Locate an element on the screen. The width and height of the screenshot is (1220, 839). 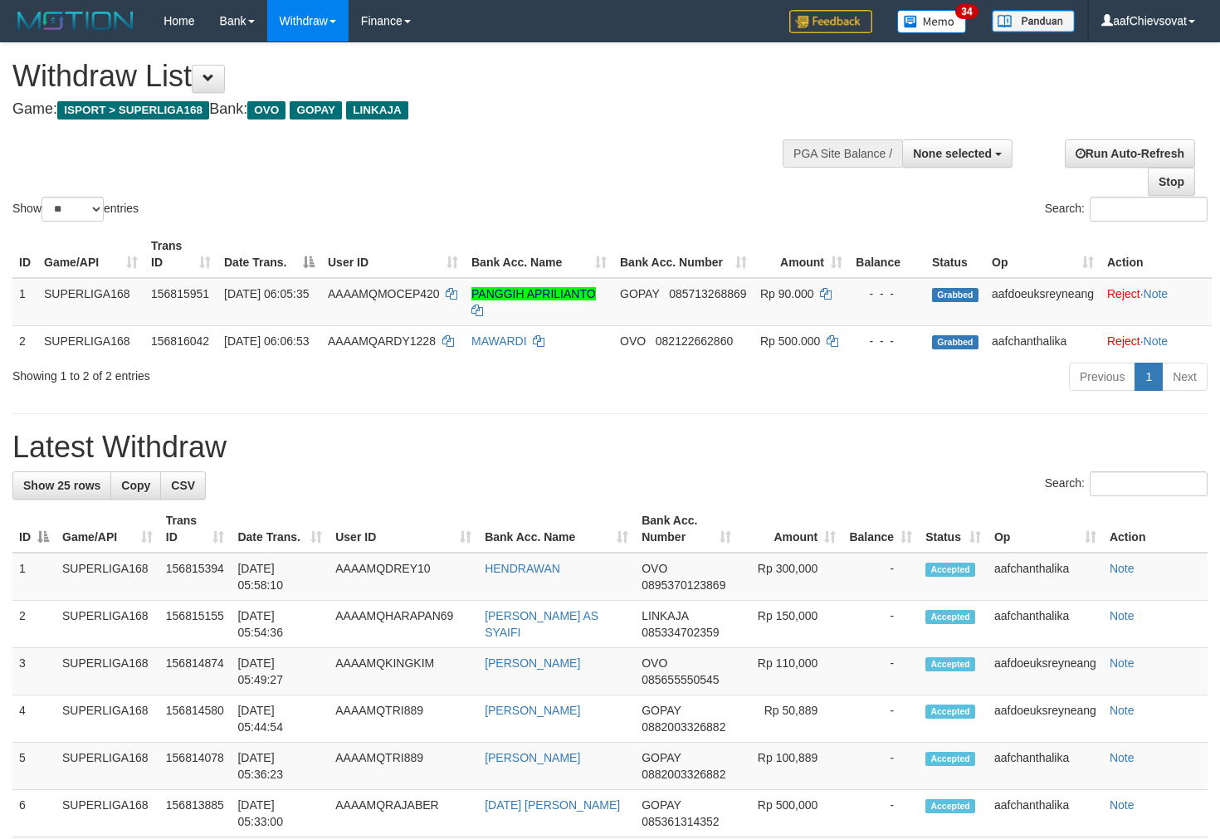
th: Action is located at coordinates (1156, 254).